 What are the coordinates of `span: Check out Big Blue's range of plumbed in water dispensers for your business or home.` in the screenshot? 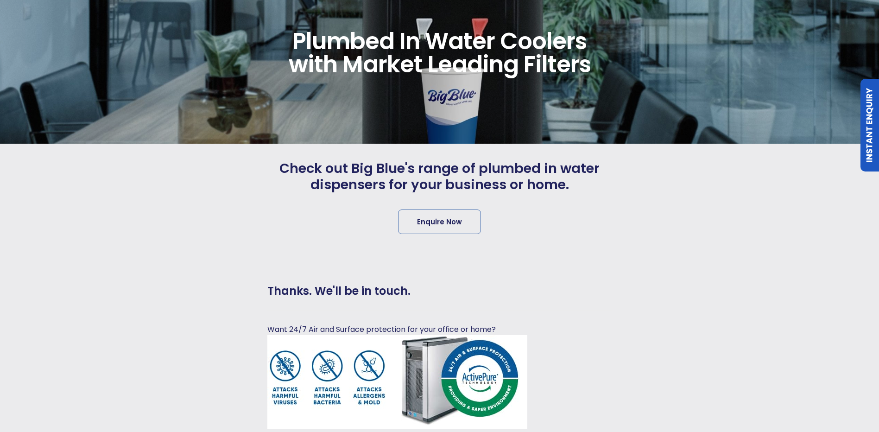 It's located at (440, 177).